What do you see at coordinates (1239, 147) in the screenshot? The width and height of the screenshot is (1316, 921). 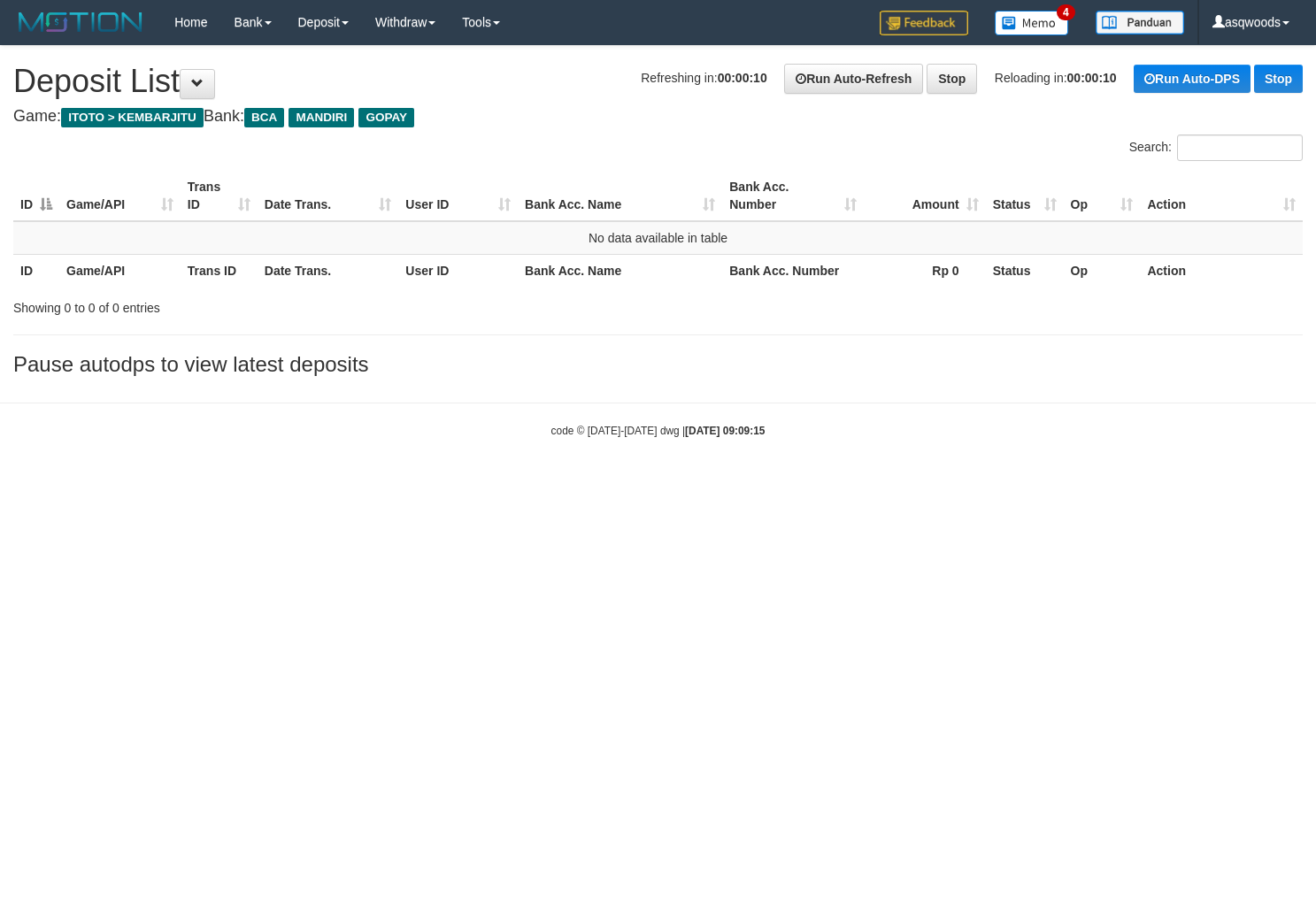 I see `input: Search:` at bounding box center [1239, 147].